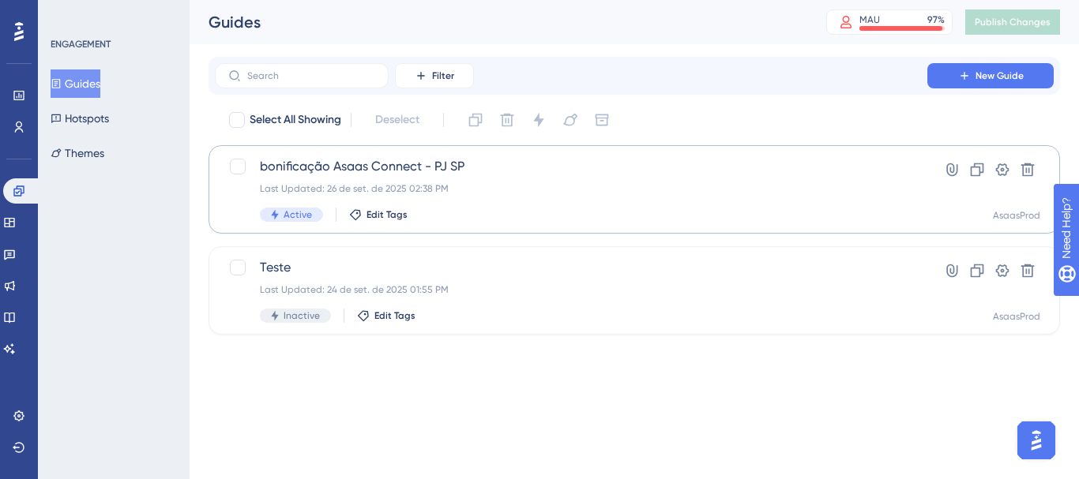  I want to click on button: Filter, so click(434, 76).